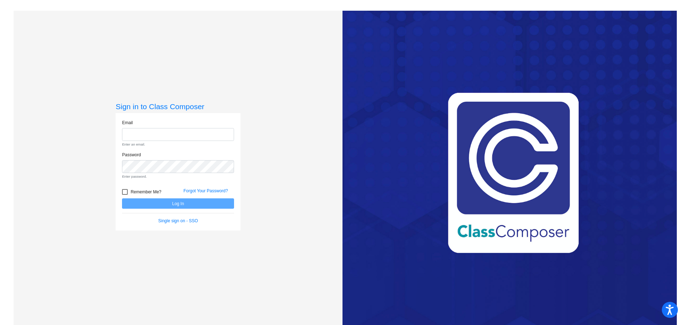 The width and height of the screenshot is (685, 325). I want to click on small: Enter an email., so click(178, 144).